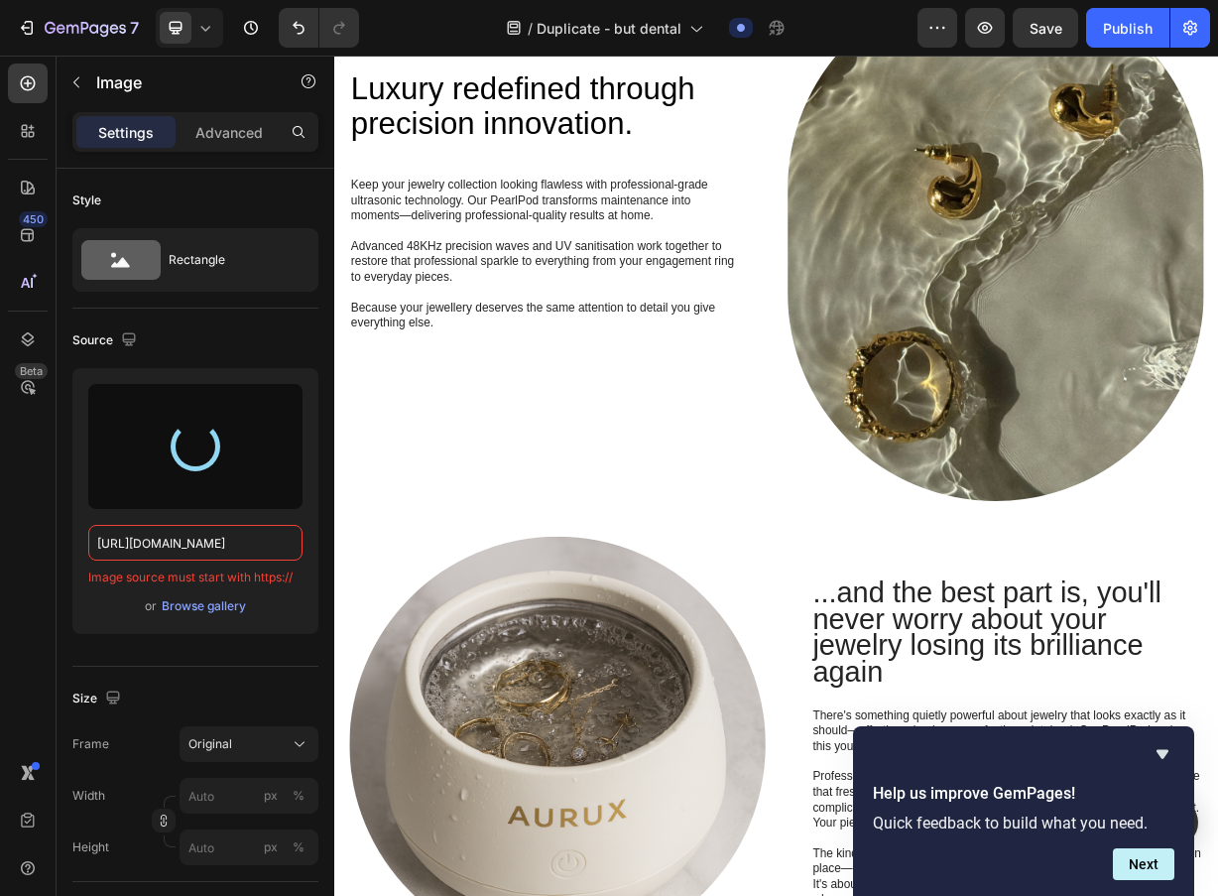 This screenshot has width=1218, height=896. What do you see at coordinates (126, 132) in the screenshot?
I see `p: Settings` at bounding box center [126, 132].